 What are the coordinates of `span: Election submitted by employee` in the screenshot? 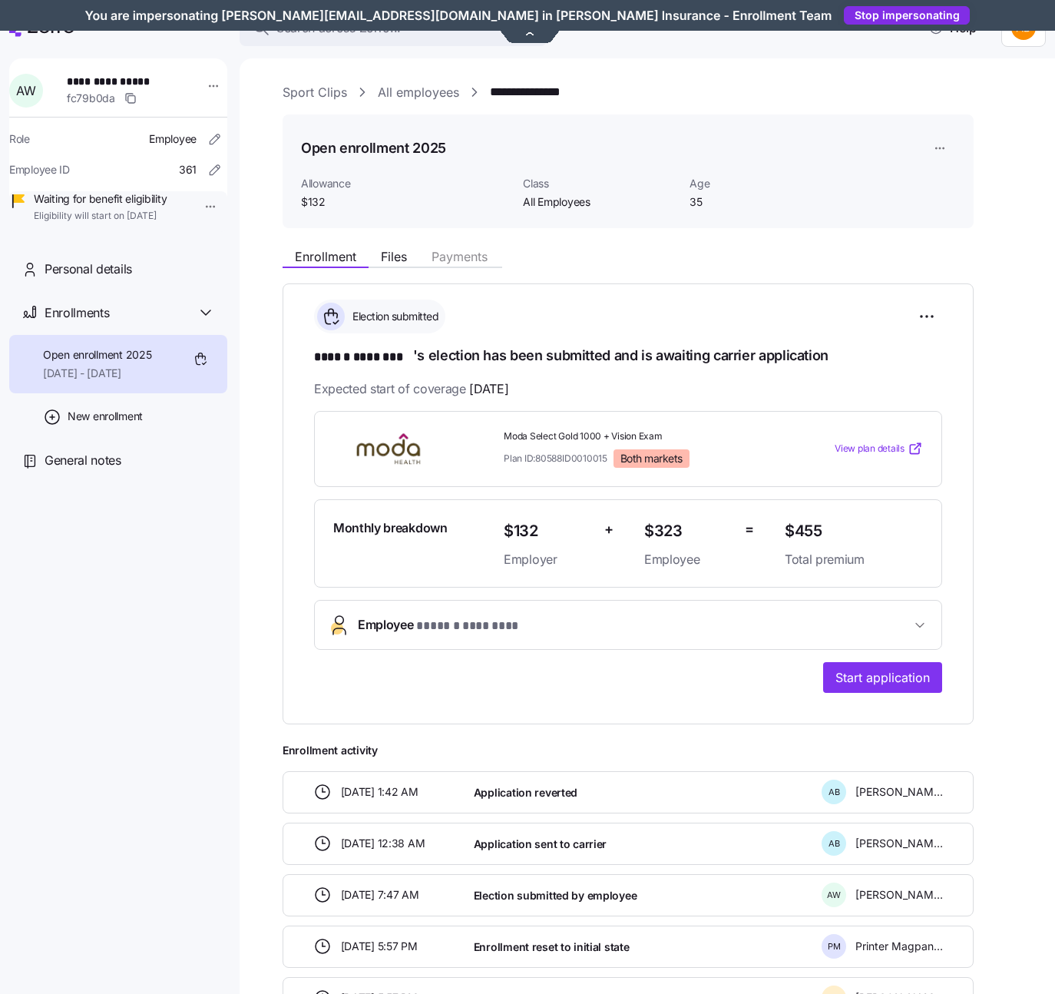 It's located at (555, 896).